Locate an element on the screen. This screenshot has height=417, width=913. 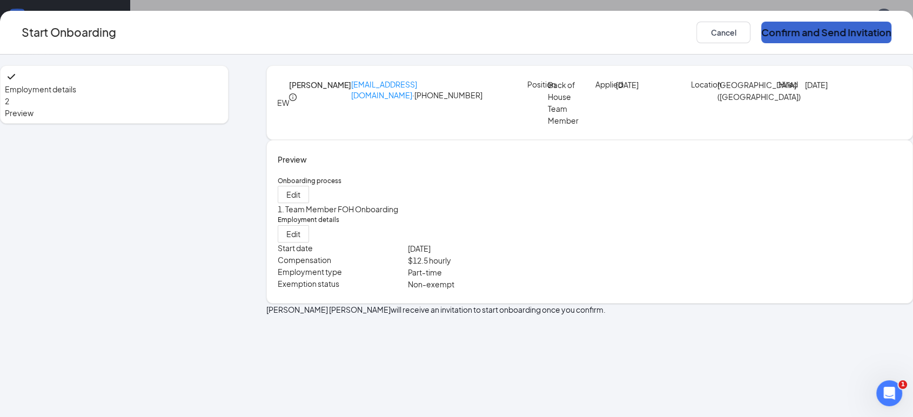
button: Cancel is located at coordinates (724, 32).